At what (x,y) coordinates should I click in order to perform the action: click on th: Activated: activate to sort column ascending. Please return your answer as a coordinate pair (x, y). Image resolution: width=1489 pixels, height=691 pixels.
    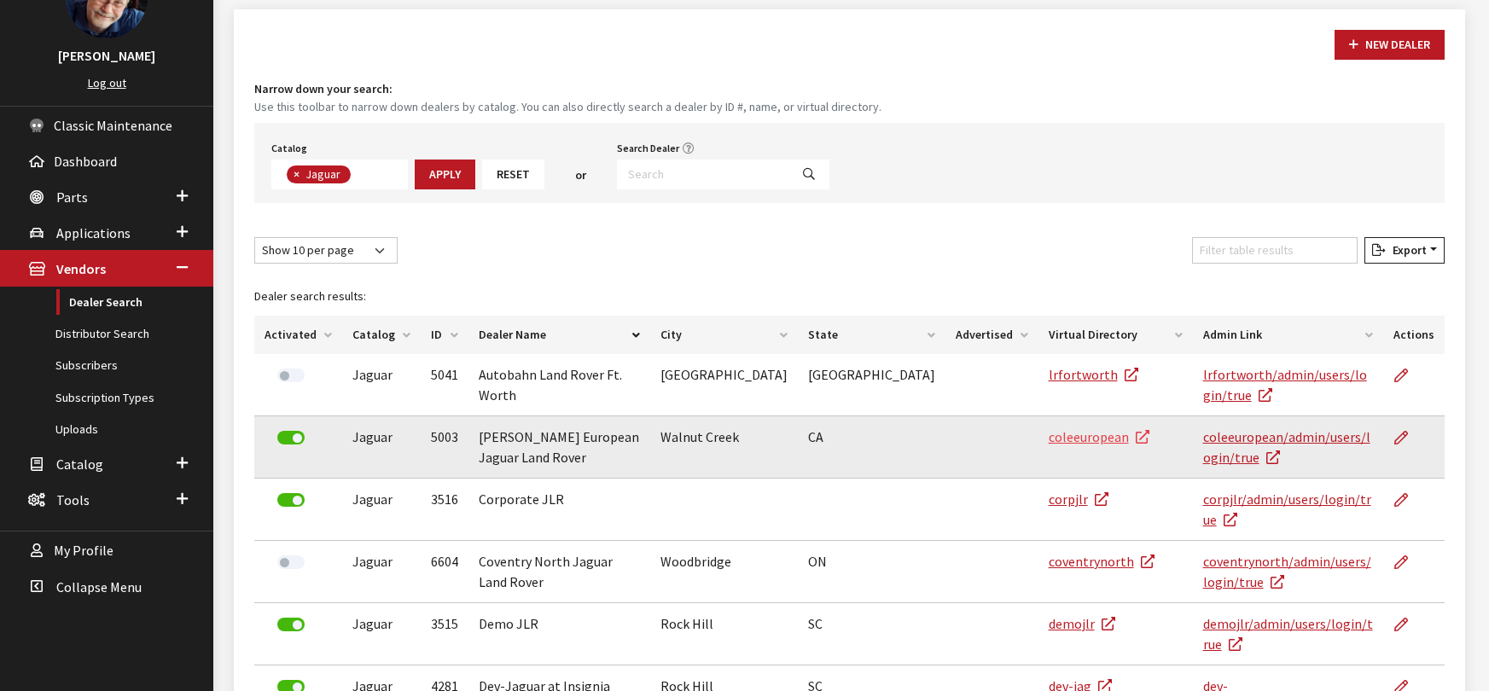
    Looking at the image, I should click on (298, 335).